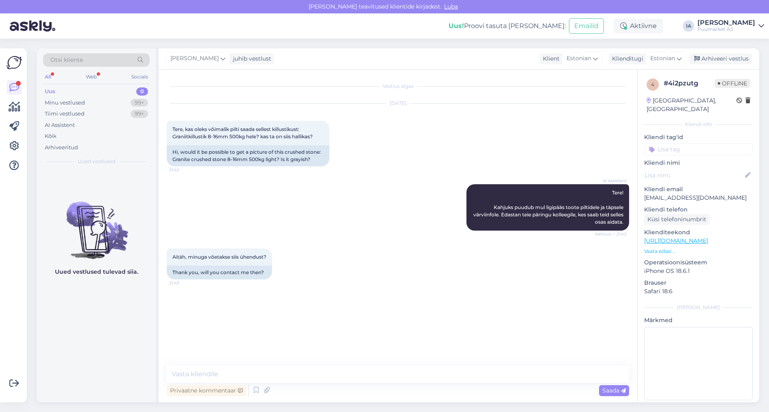  Describe the element at coordinates (638, 26) in the screenshot. I see `div: Aktiivne` at that location.